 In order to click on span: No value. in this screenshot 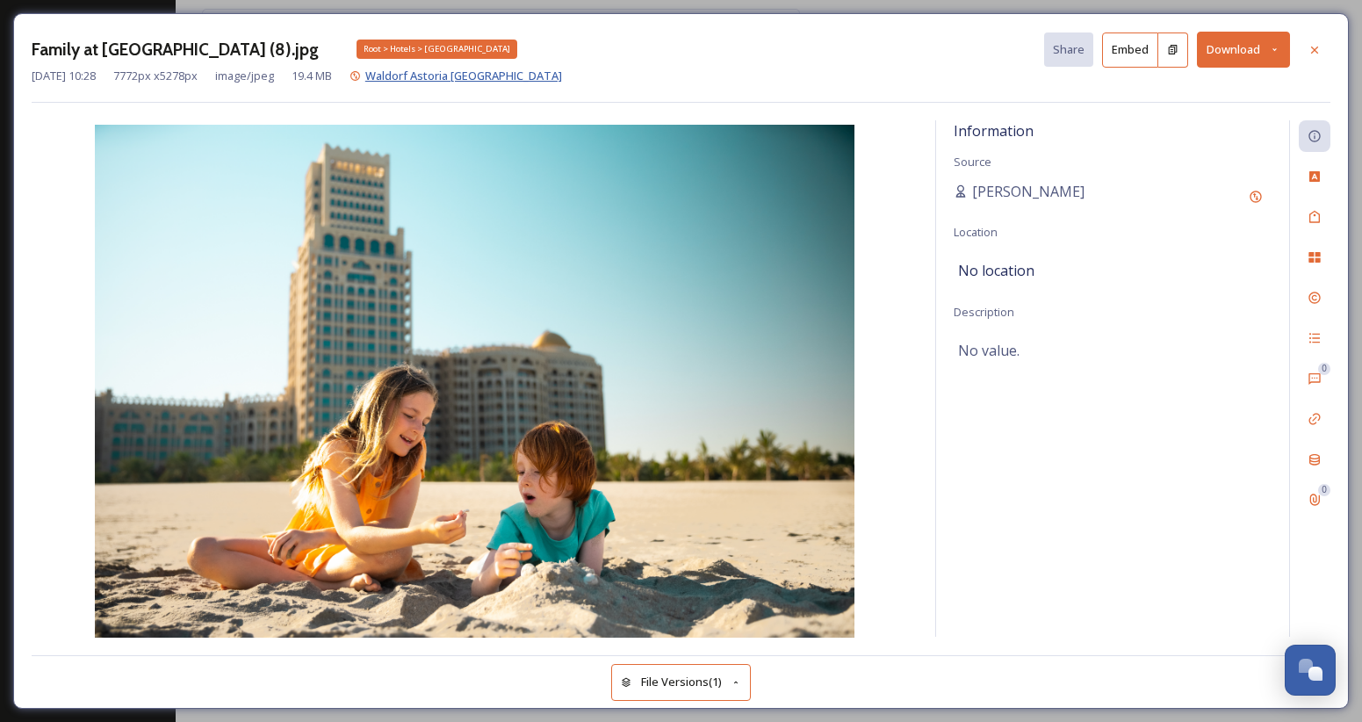, I will do `click(988, 350)`.